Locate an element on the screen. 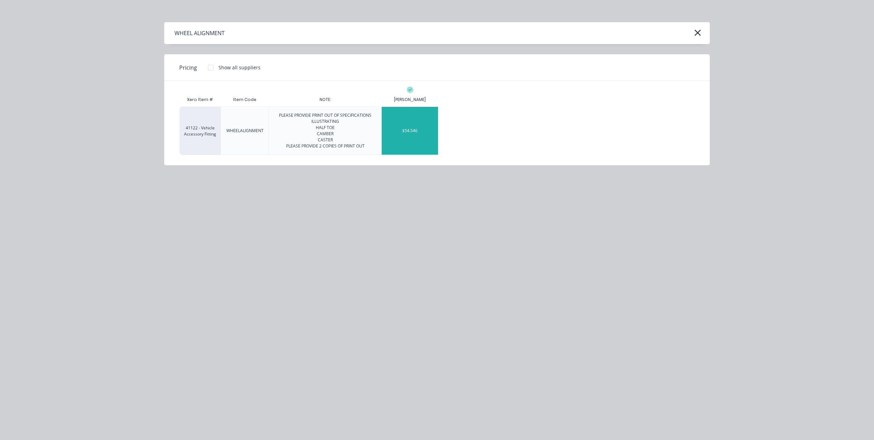 Image resolution: width=874 pixels, height=440 pixels. div: WHEEL ALIGNMENT is located at coordinates (199, 33).